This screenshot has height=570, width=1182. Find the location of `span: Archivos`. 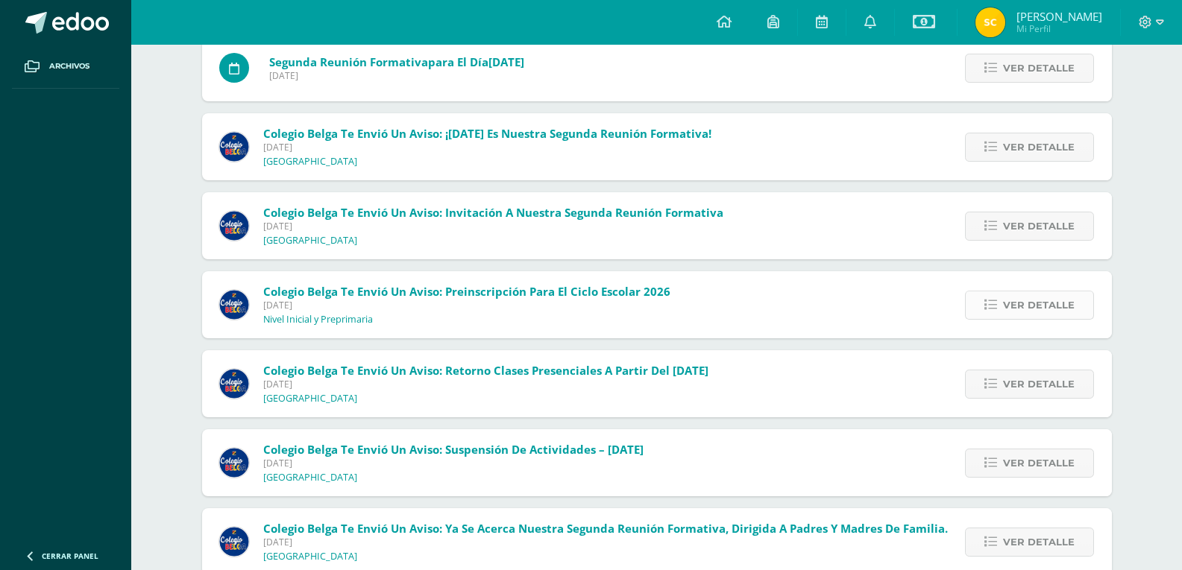

span: Archivos is located at coordinates (69, 66).